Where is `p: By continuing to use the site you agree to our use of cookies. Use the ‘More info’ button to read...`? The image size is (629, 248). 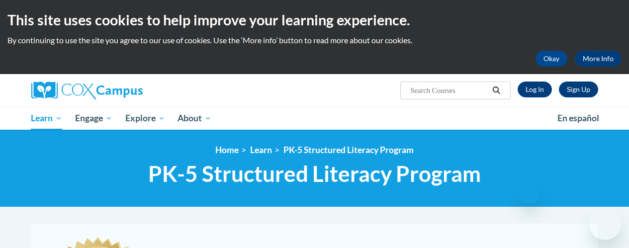
p: By continuing to use the site you agree to our use of cookies. Use the ‘More info’ button to read... is located at coordinates (314, 40).